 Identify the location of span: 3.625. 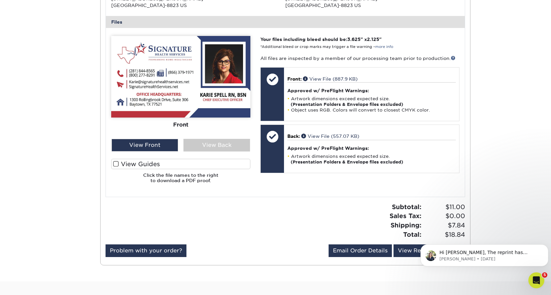
(354, 39).